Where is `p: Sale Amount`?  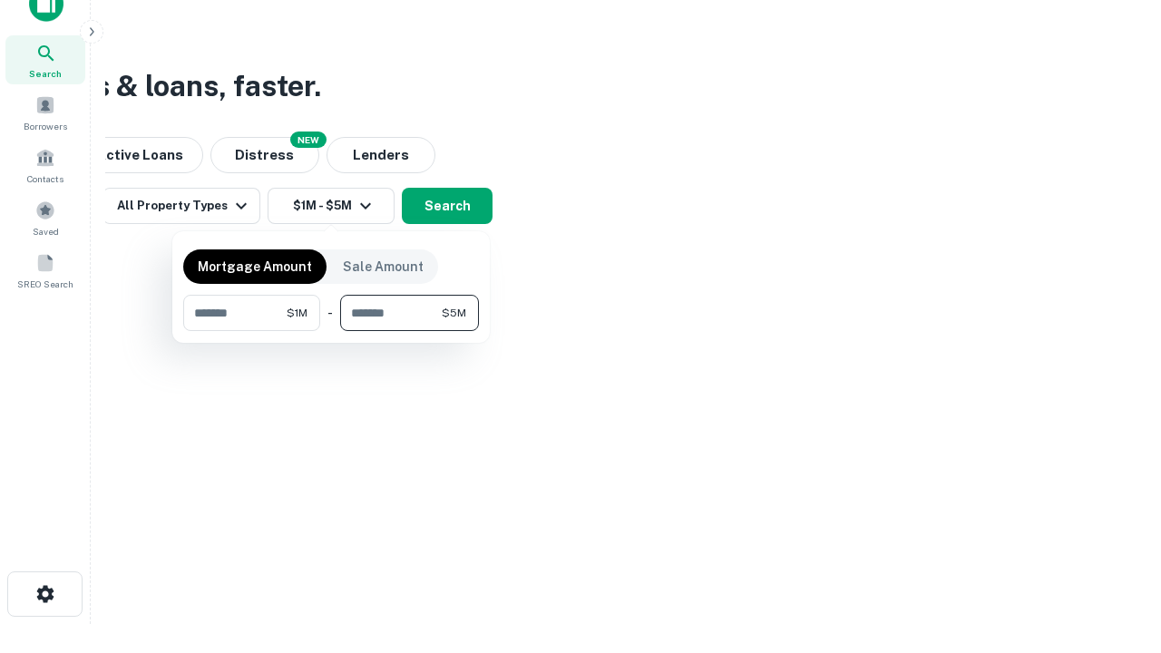
p: Sale Amount is located at coordinates (383, 267).